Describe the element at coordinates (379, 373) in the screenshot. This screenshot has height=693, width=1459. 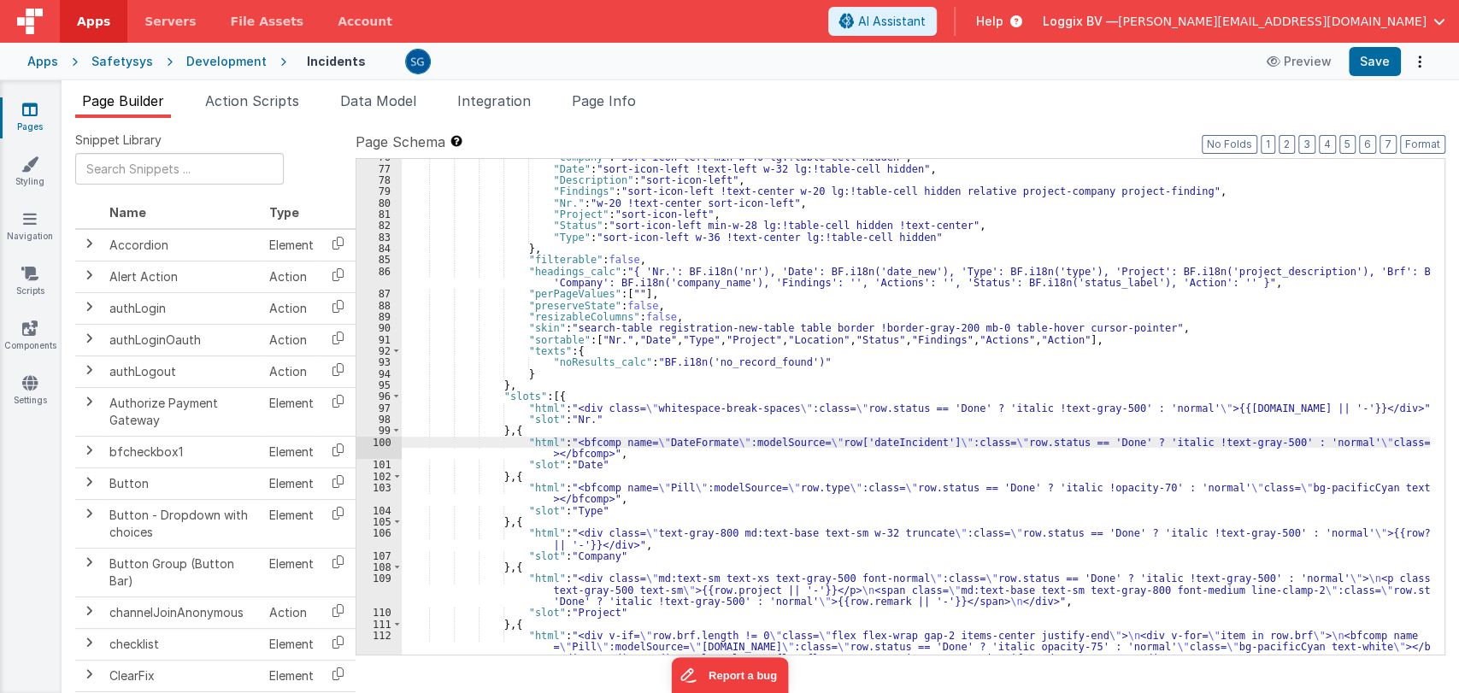
I see `div: 94` at that location.